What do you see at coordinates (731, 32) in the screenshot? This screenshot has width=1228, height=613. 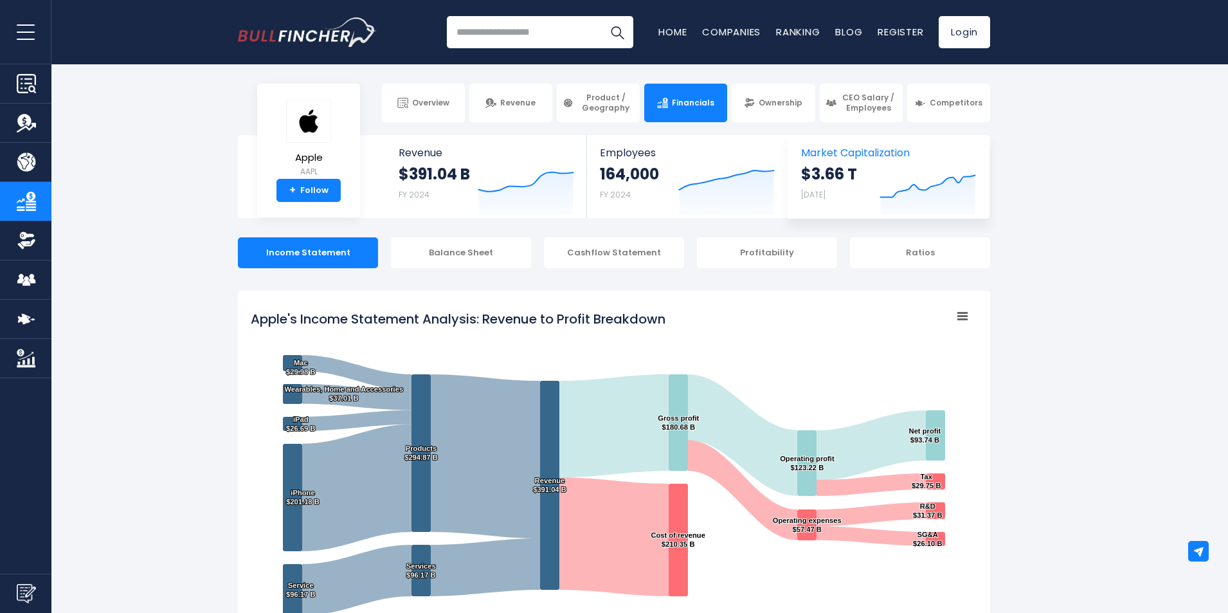 I see `a: Companies` at bounding box center [731, 32].